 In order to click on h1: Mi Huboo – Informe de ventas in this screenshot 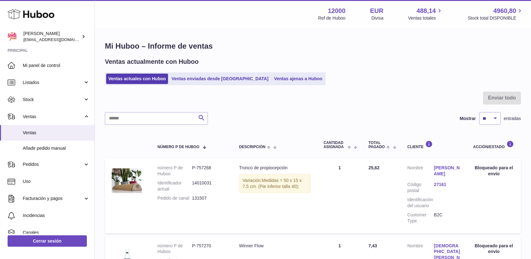, I will do `click(313, 46)`.